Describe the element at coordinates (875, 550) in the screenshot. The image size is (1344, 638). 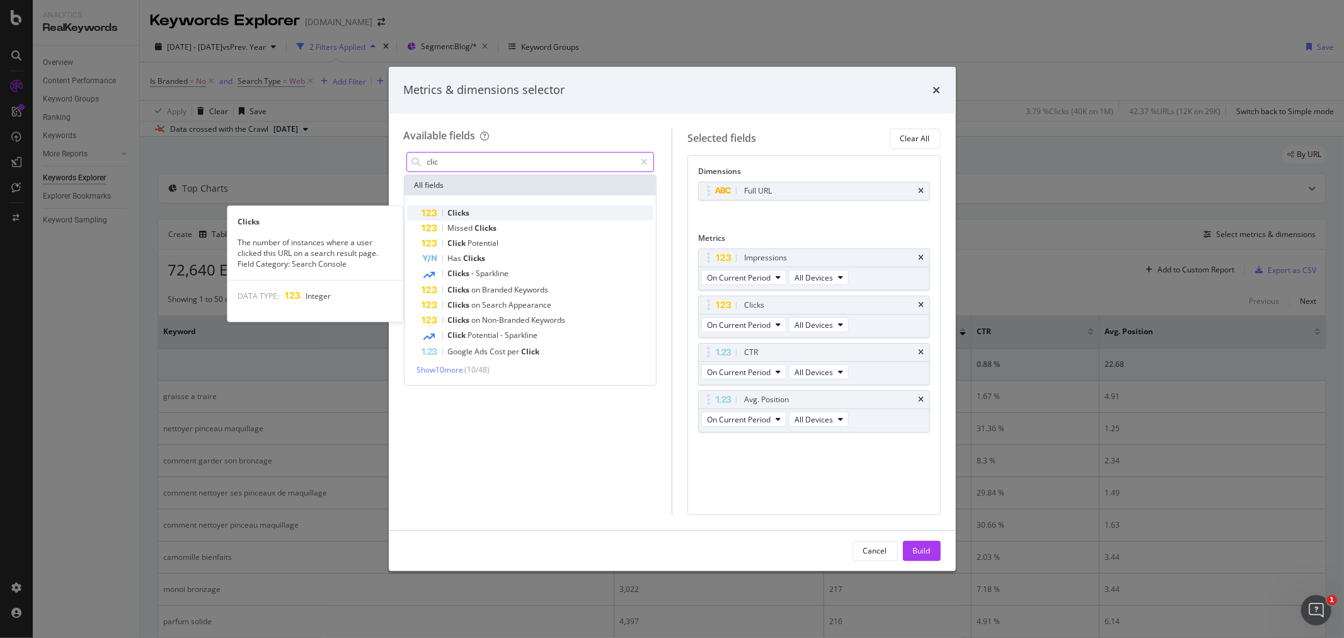
I see `div: Cancel` at that location.